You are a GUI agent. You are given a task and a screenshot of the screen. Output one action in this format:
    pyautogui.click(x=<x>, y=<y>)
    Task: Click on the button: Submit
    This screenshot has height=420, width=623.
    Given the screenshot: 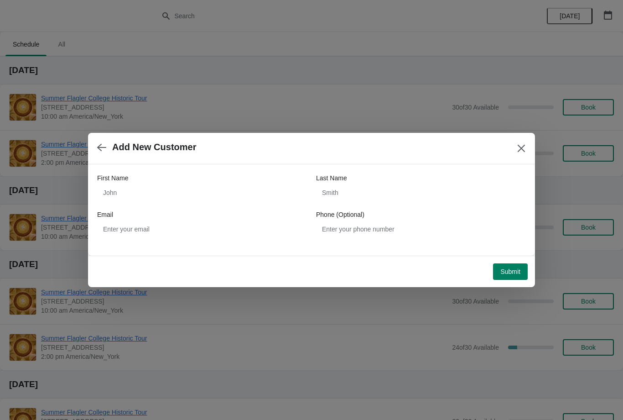 What is the action you would take?
    pyautogui.click(x=510, y=271)
    